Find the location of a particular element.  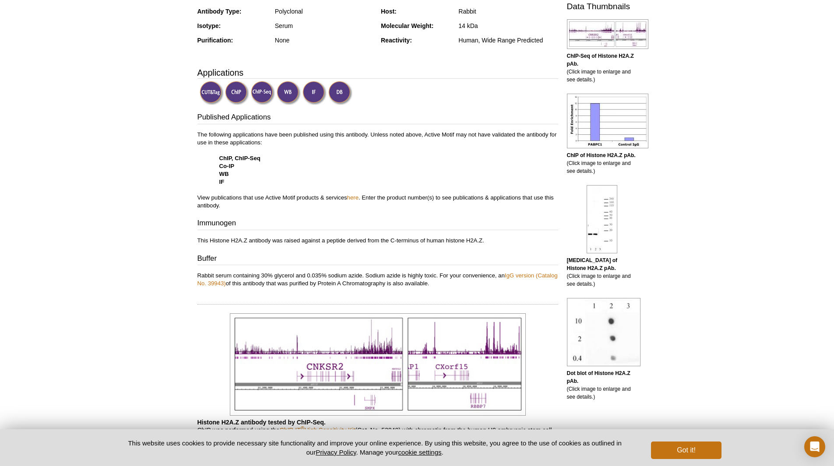

p: This Histone H2A.Z antibody was raised against a peptide derived from the C-terminus of human his... is located at coordinates (378, 241).